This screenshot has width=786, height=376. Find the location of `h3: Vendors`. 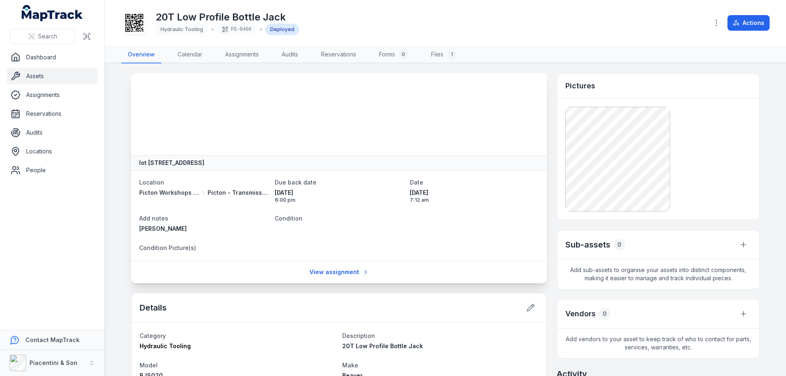

h3: Vendors is located at coordinates (580, 314).